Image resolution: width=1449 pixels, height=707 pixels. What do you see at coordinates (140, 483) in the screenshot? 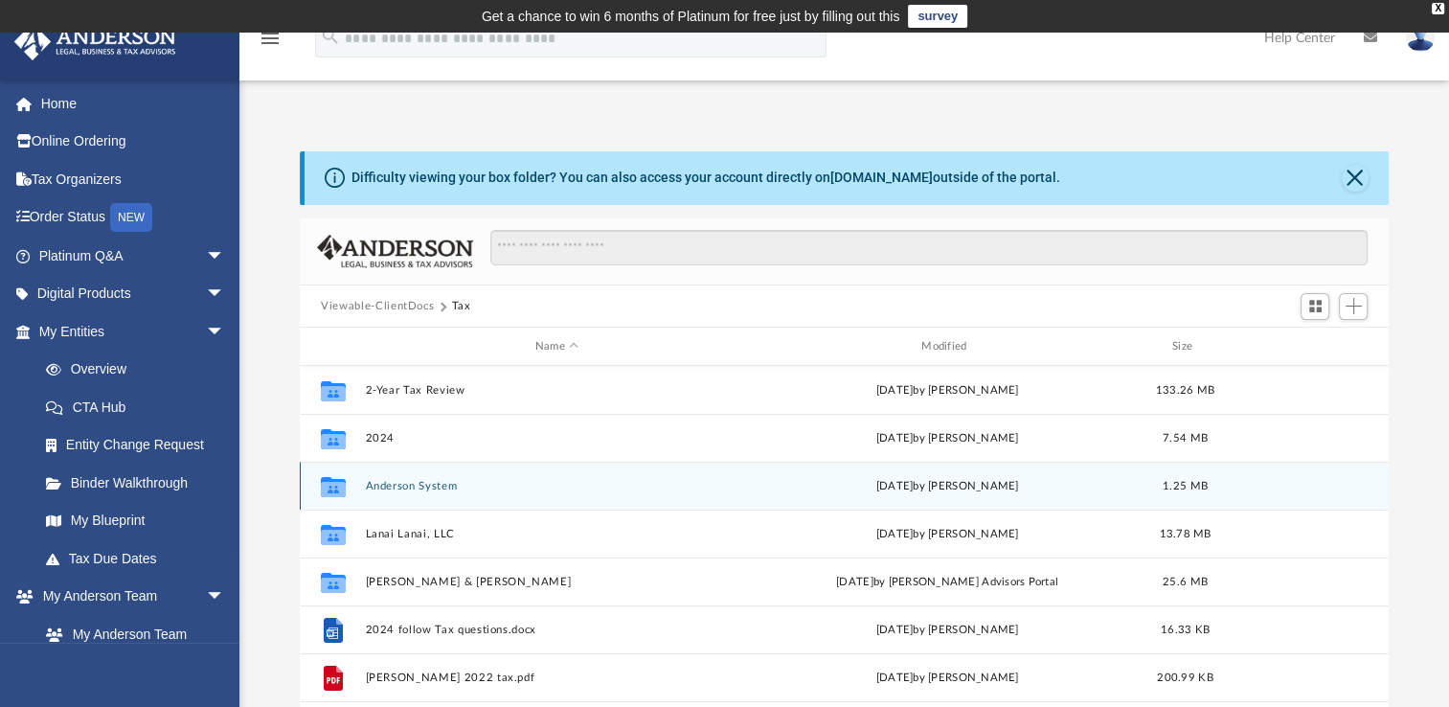
I see `a: Binder Walkthrough` at bounding box center [140, 483].